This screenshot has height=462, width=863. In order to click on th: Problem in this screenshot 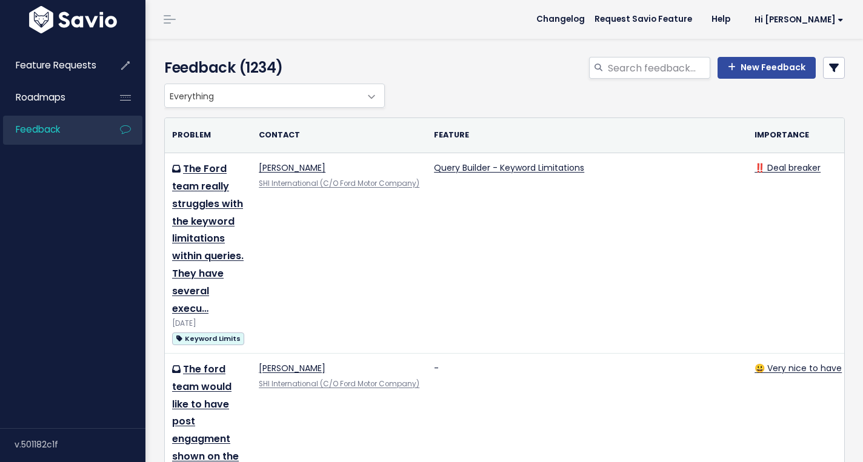, I will do `click(208, 136)`.